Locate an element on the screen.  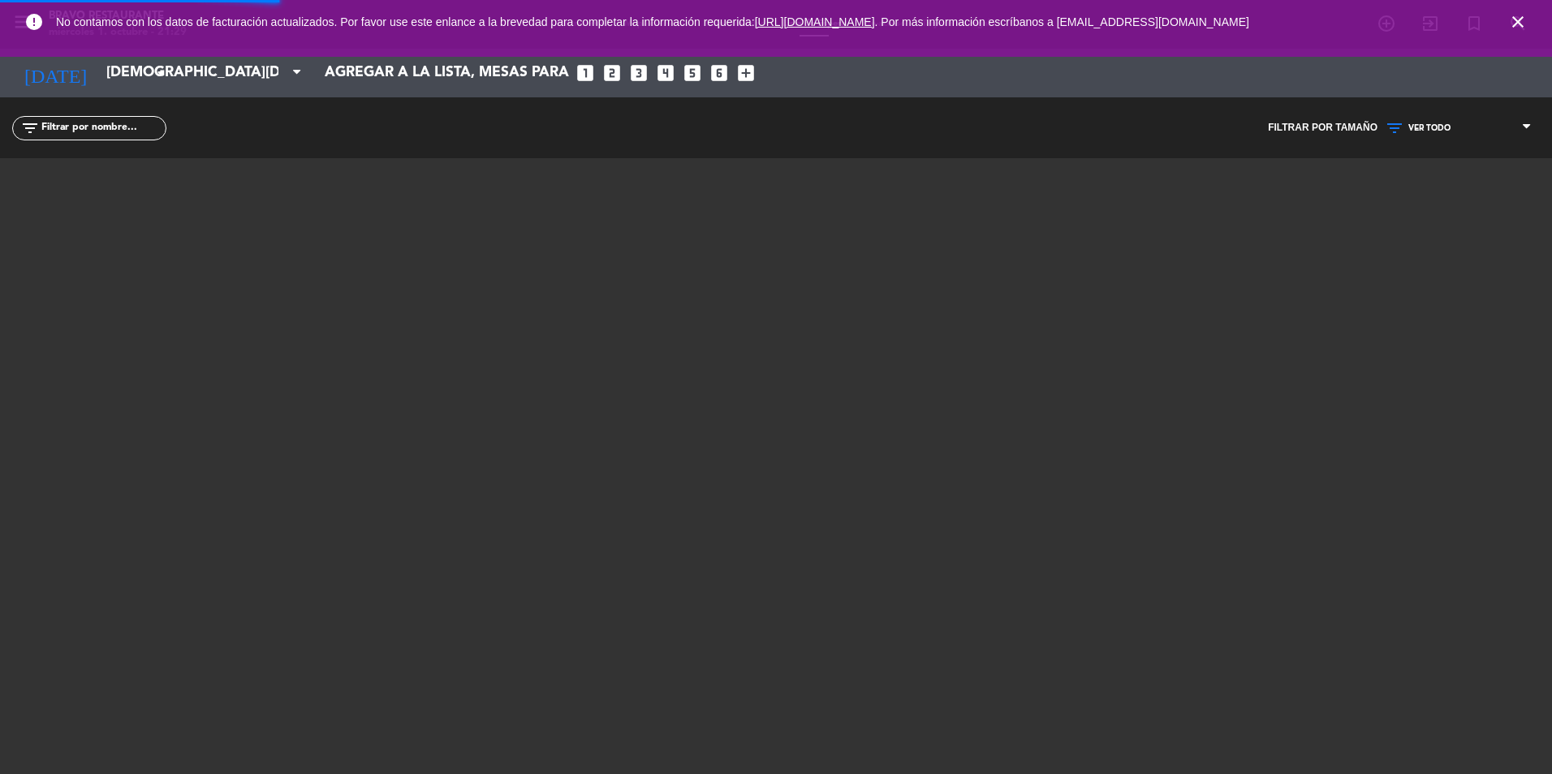
i: close is located at coordinates (1518, 22).